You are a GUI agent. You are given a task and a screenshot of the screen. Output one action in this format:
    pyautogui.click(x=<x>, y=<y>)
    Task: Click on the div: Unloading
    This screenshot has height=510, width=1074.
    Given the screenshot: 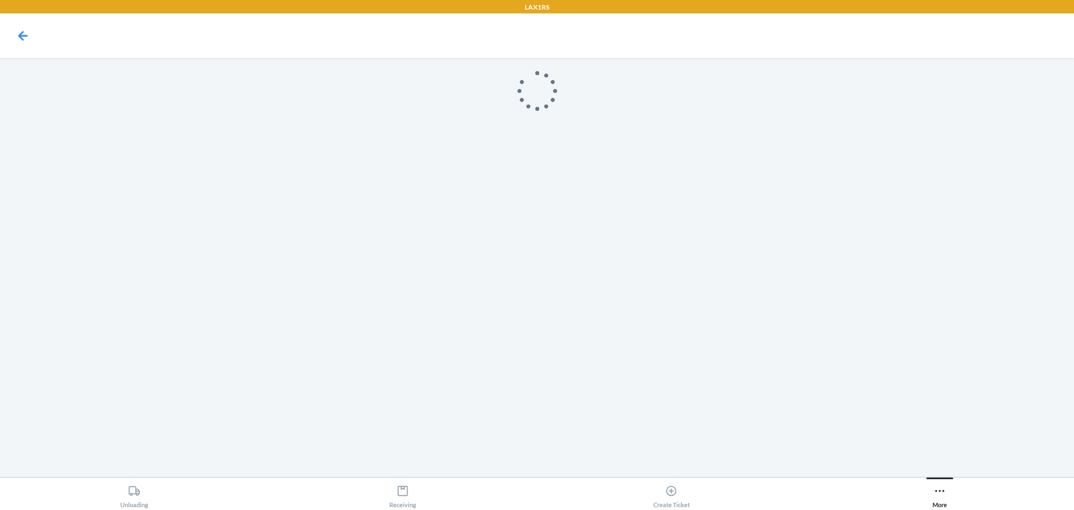 What is the action you would take?
    pyautogui.click(x=134, y=494)
    